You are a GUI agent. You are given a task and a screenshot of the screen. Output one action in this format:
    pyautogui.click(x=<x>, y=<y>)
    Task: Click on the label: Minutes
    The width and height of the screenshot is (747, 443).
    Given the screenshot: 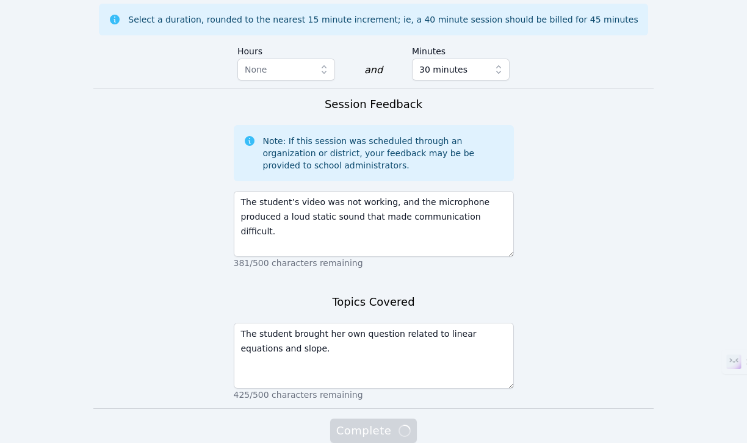 What is the action you would take?
    pyautogui.click(x=461, y=49)
    